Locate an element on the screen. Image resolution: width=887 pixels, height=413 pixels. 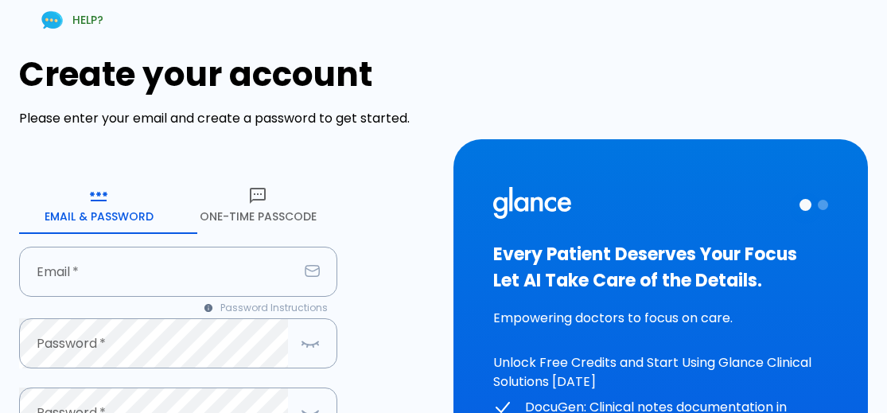
button: One-Time Passcode is located at coordinates (258, 205).